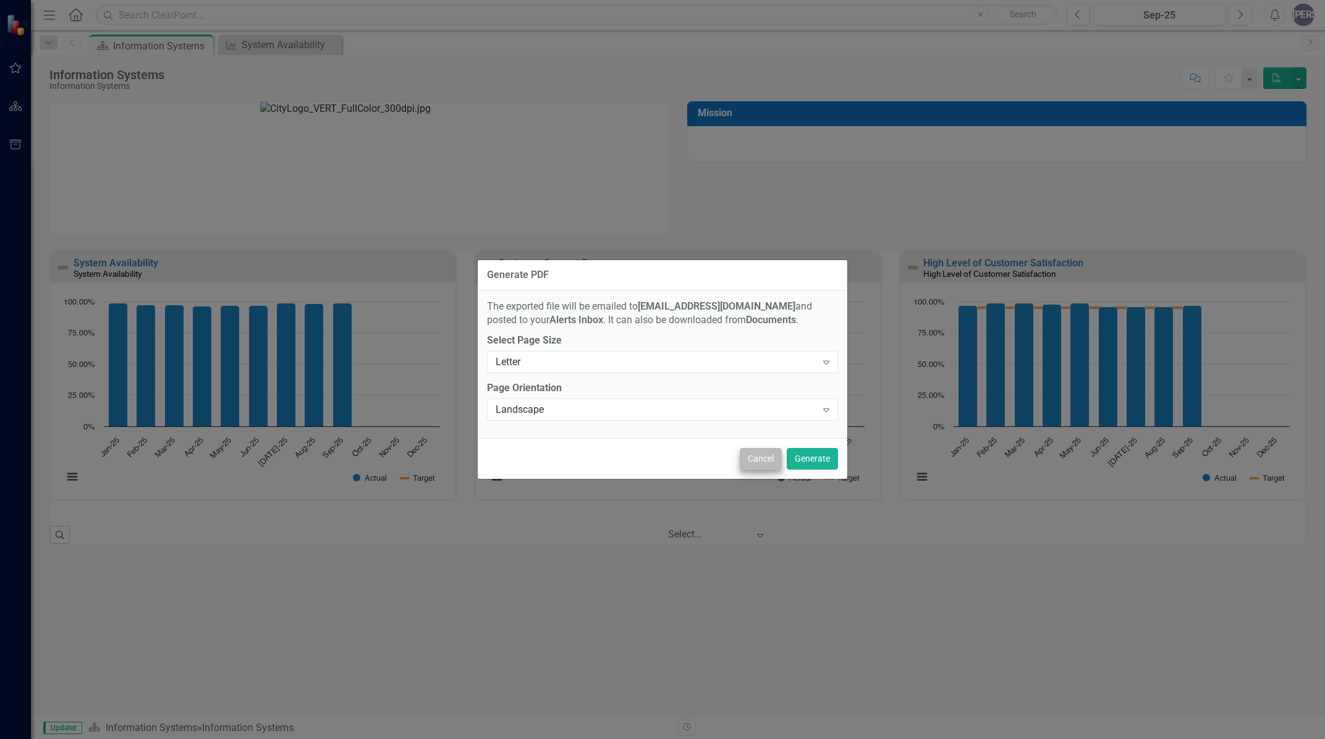 This screenshot has height=739, width=1325. Describe the element at coordinates (812, 458) in the screenshot. I see `button: Generate` at that location.